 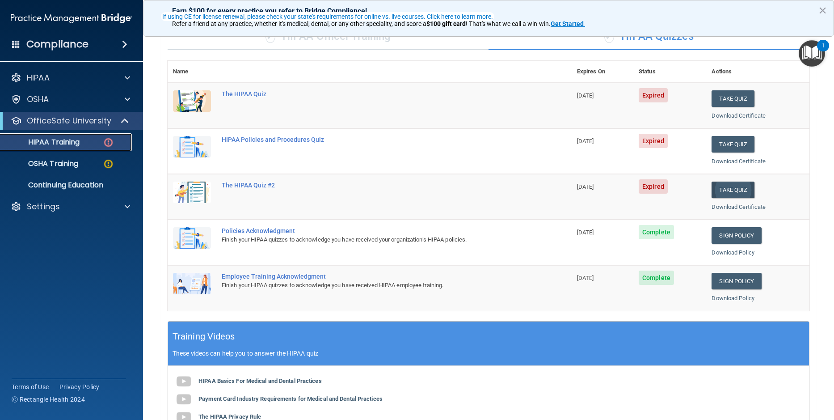 What do you see at coordinates (70, 78) in the screenshot?
I see `a: HIPAA` at bounding box center [70, 78].